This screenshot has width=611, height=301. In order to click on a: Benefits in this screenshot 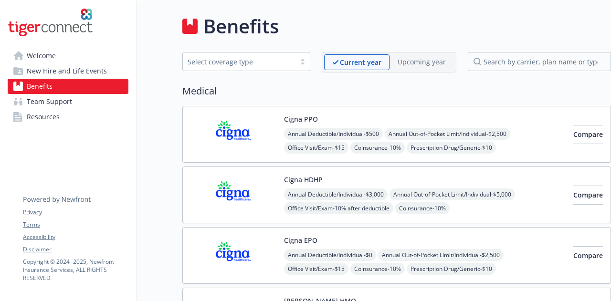, I will do `click(68, 86)`.